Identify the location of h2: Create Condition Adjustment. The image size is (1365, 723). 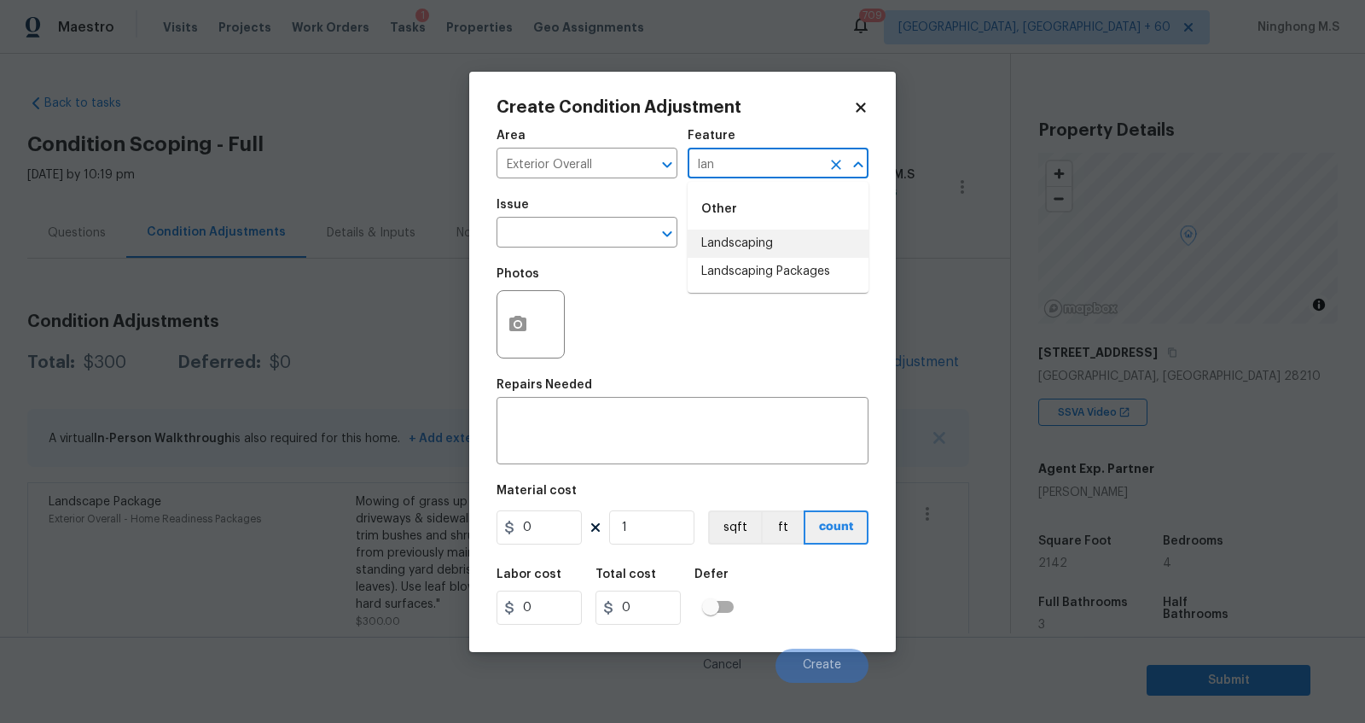
(675, 108).